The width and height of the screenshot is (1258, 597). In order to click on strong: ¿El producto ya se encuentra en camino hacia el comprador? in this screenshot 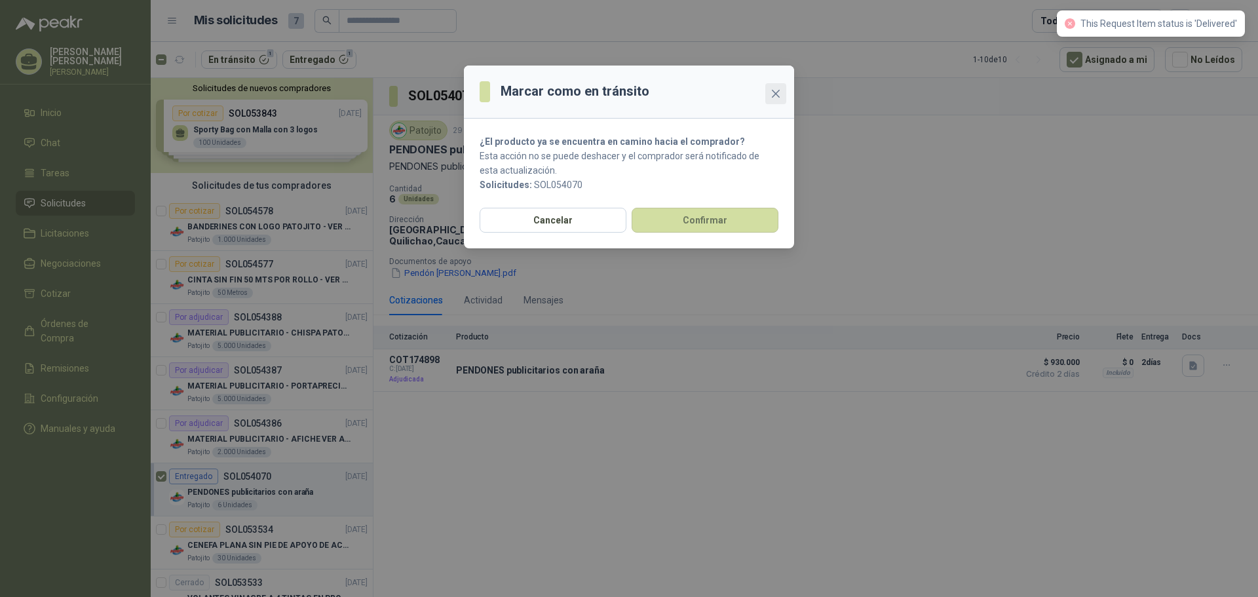, I will do `click(612, 142)`.